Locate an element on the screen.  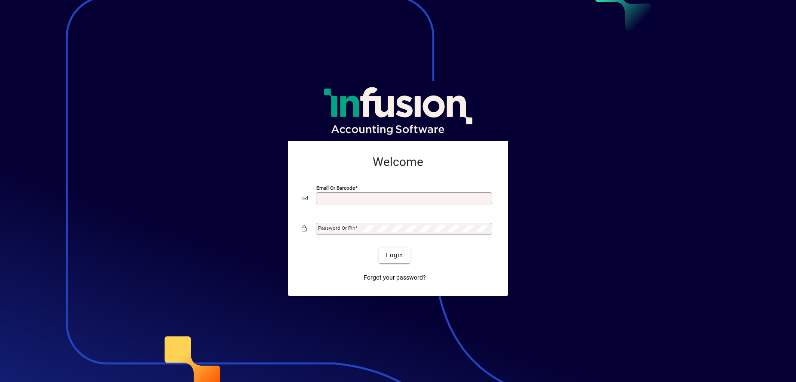
span: Forgot your password? is located at coordinates (395, 277).